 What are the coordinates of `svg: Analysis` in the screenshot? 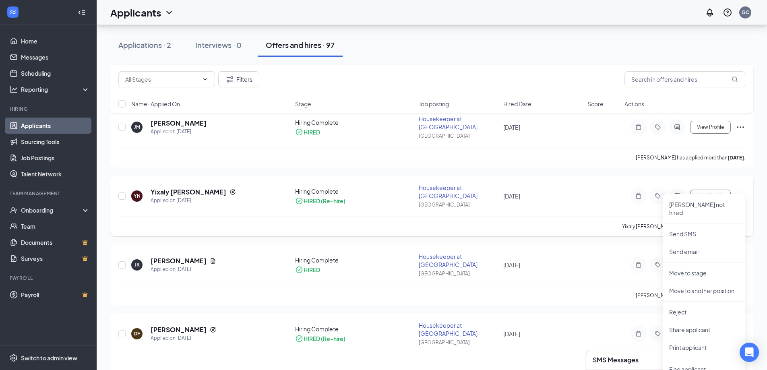 It's located at (14, 89).